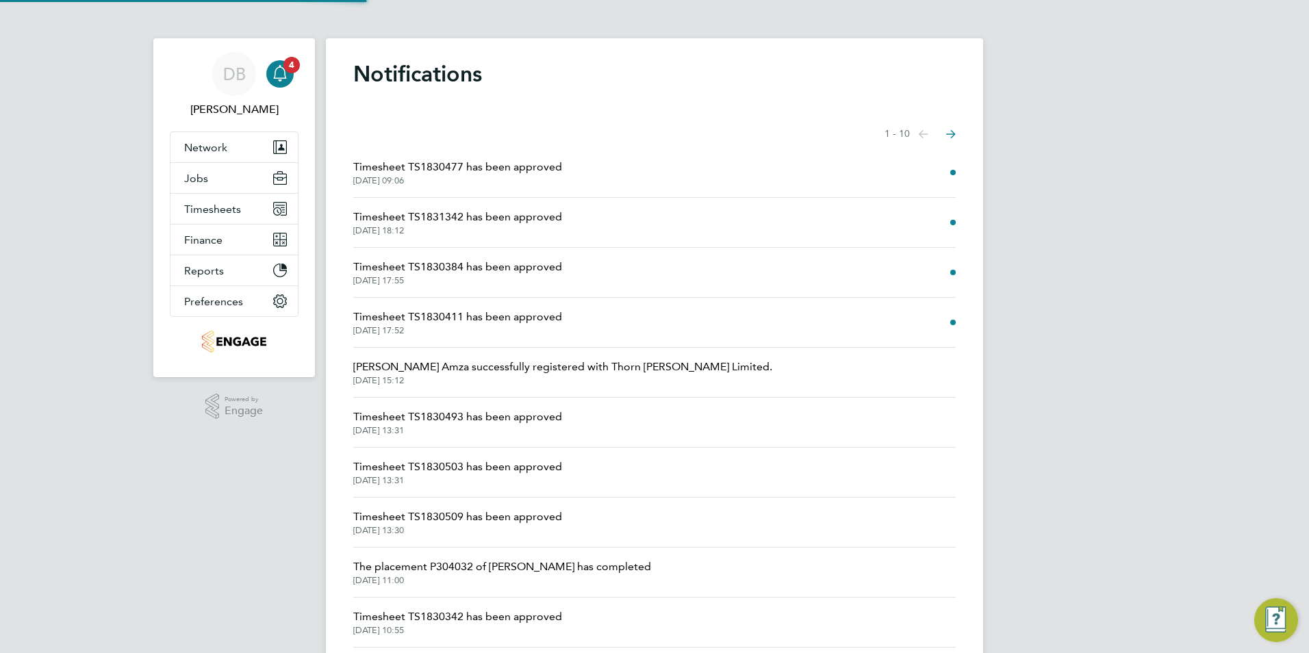  I want to click on nav: Main navigation, so click(234, 207).